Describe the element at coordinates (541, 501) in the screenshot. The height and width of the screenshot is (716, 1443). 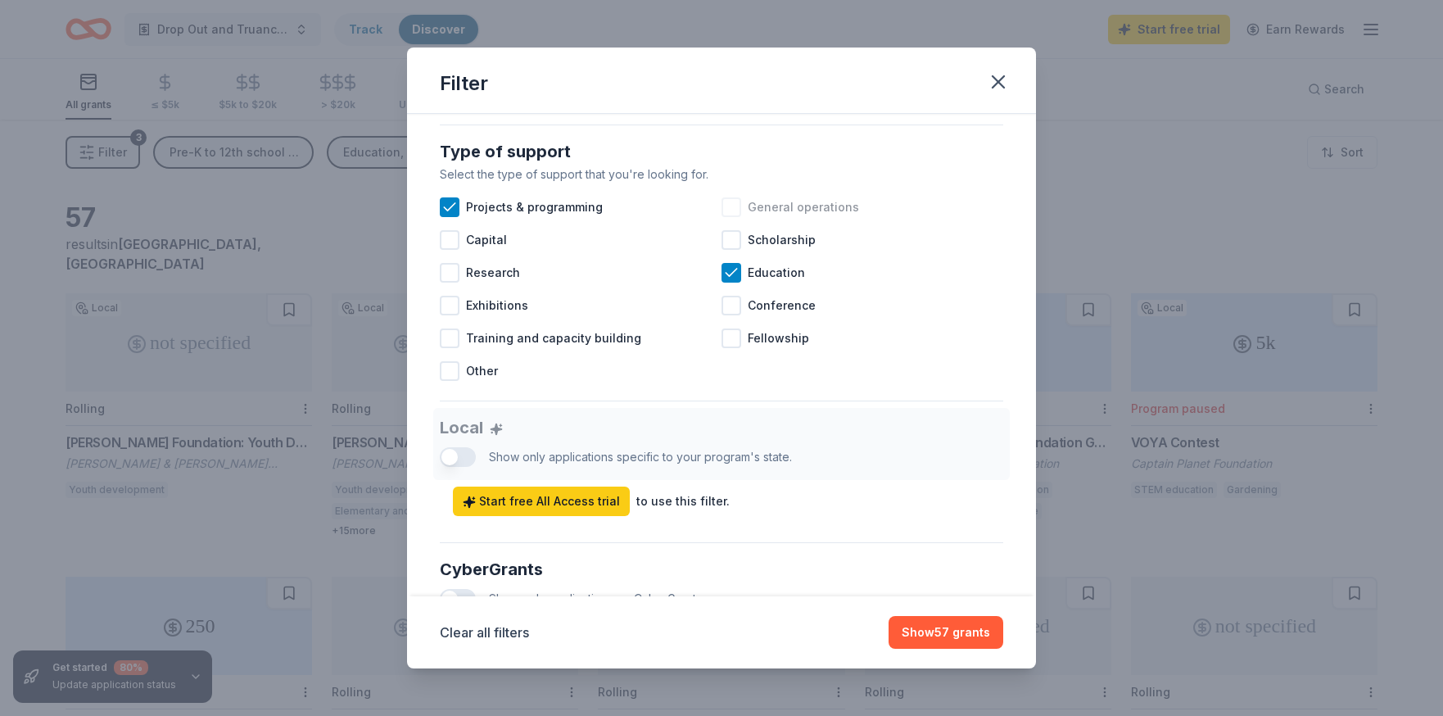
I see `a: Start free All Access trial` at that location.